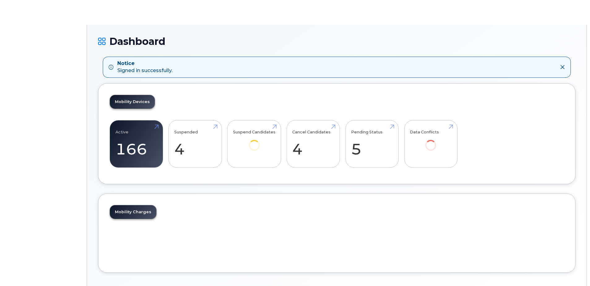 The image size is (590, 286). Describe the element at coordinates (145, 63) in the screenshot. I see `strong: Notice` at that location.